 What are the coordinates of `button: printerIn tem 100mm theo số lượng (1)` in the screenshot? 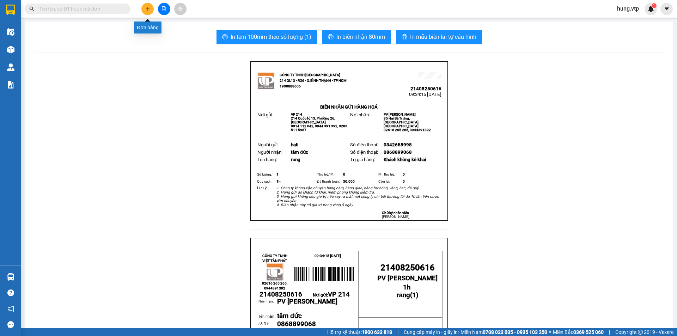 It's located at (267, 37).